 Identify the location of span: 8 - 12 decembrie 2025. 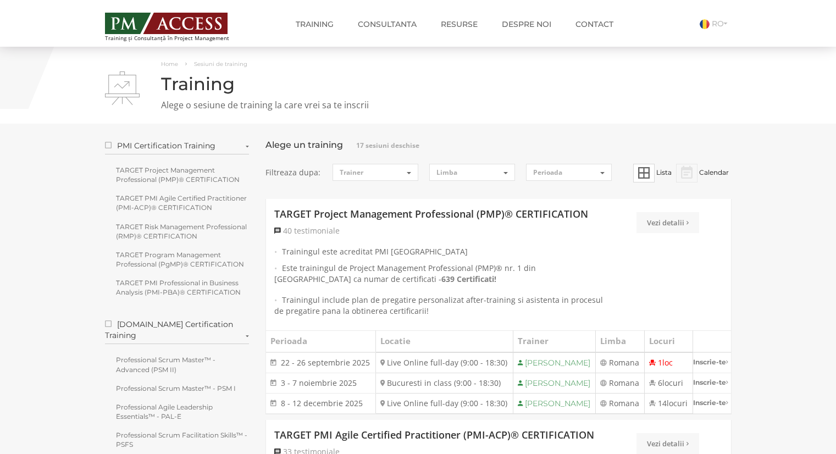
(322, 403).